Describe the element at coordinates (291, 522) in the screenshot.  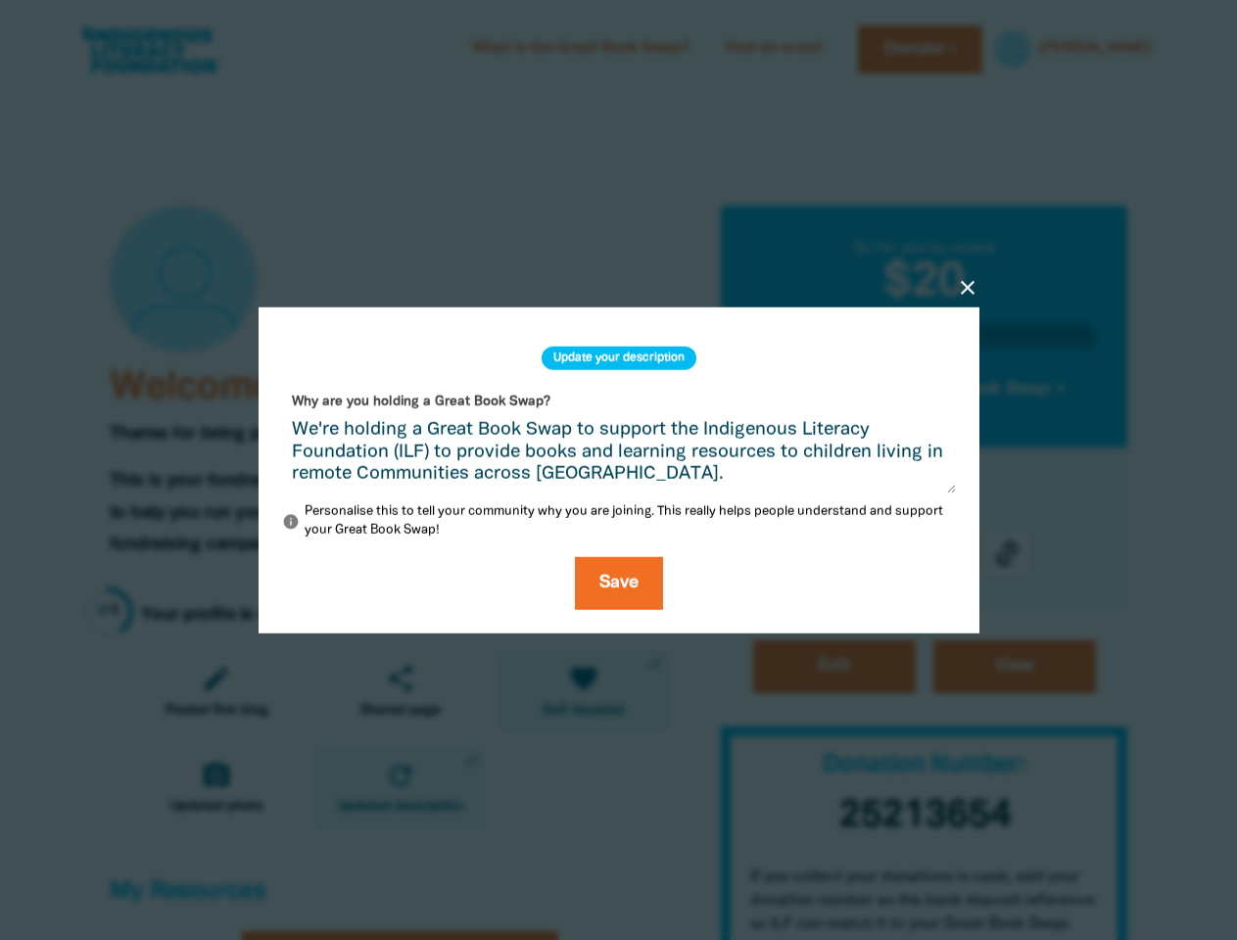
I see `i: info` at that location.